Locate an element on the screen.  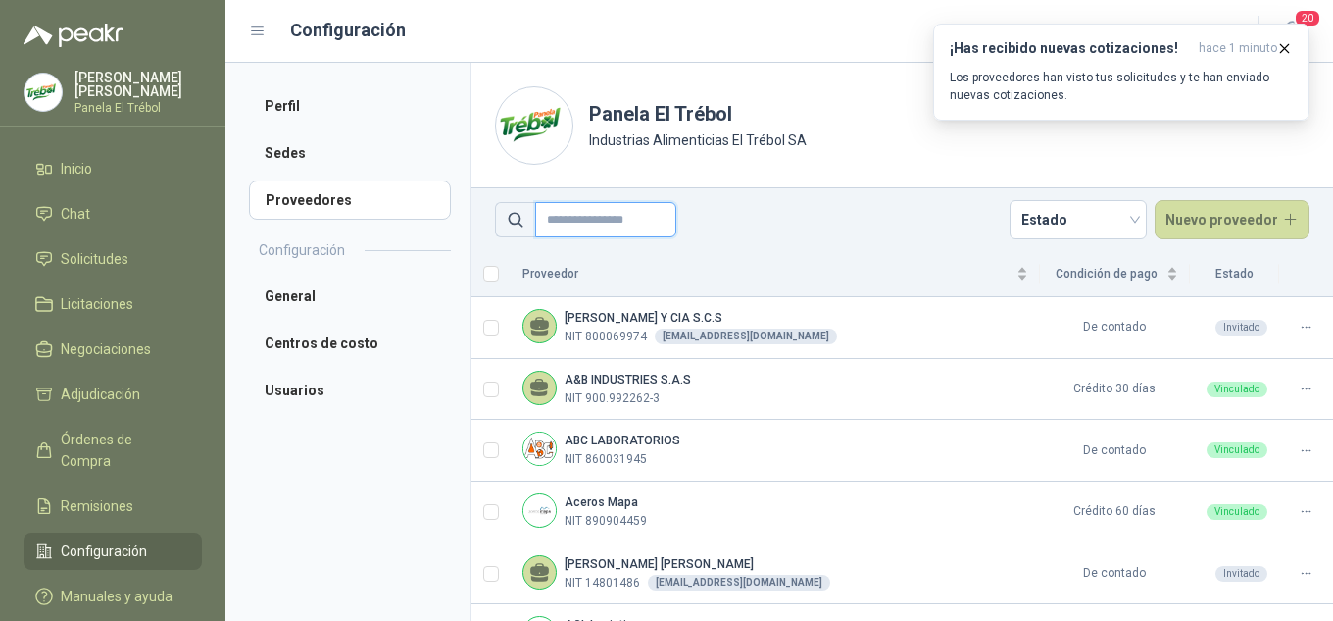
a: Solicitudes is located at coordinates (113, 259).